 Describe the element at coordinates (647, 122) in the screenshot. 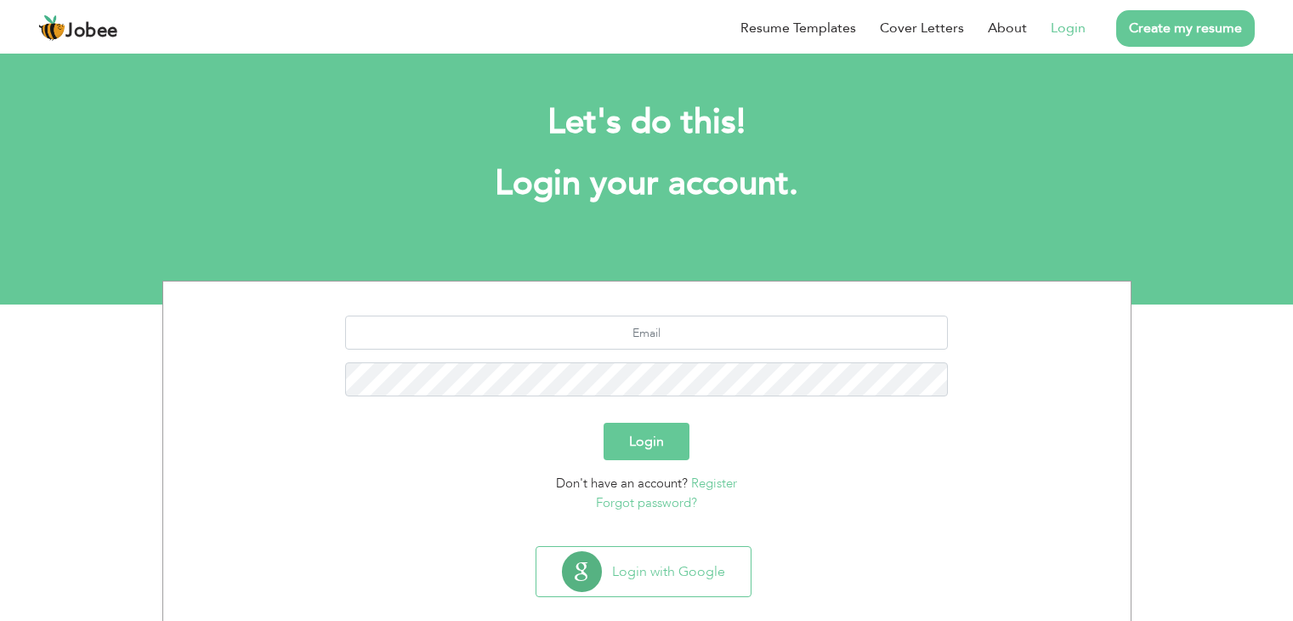

I see `h2: Let's do this!` at that location.